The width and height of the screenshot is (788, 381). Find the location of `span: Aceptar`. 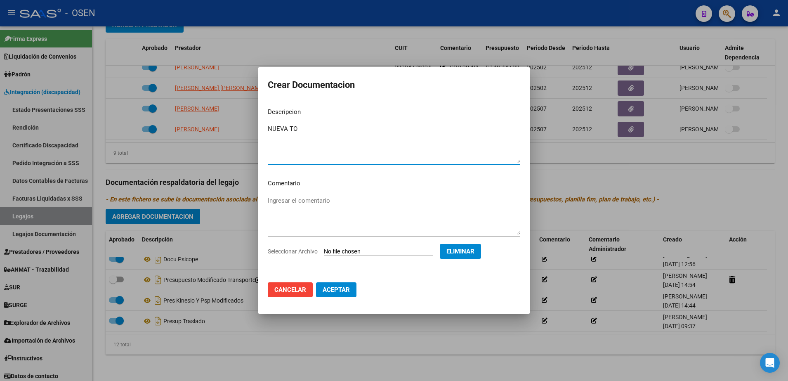

span: Aceptar is located at coordinates (336, 290).